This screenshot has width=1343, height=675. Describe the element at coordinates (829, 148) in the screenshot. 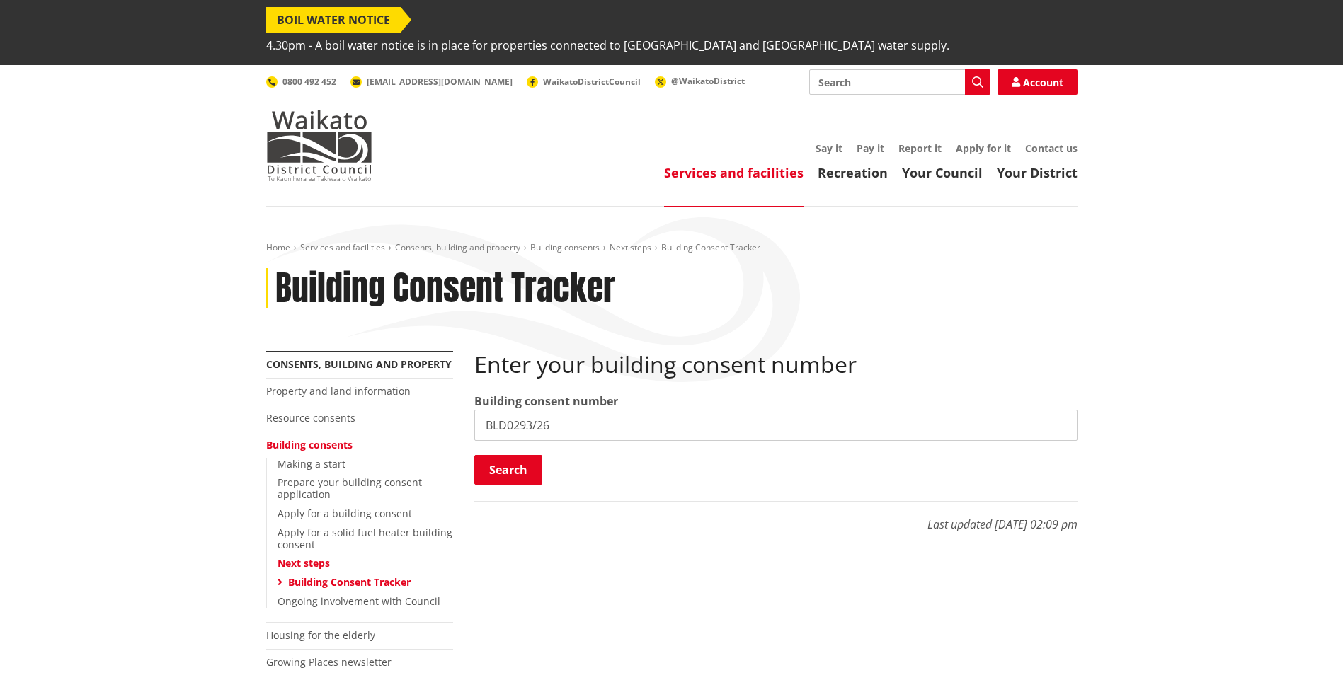

I see `a: Say it` at that location.